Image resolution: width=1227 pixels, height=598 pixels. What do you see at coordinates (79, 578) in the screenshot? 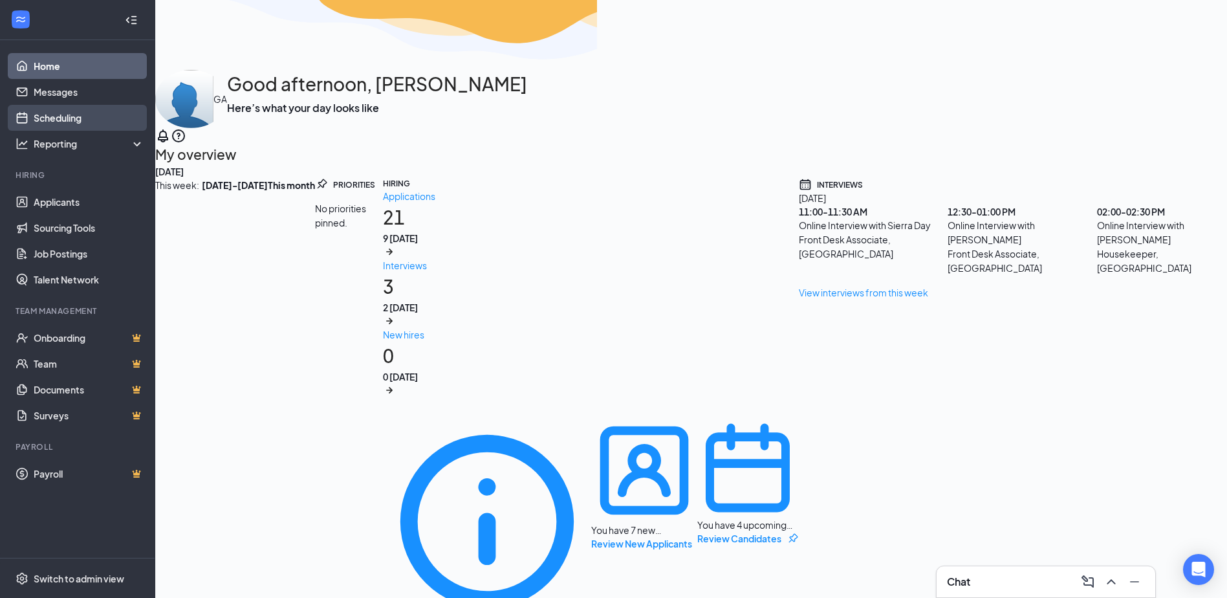
I see `div: Switch to admin view` at bounding box center [79, 578].